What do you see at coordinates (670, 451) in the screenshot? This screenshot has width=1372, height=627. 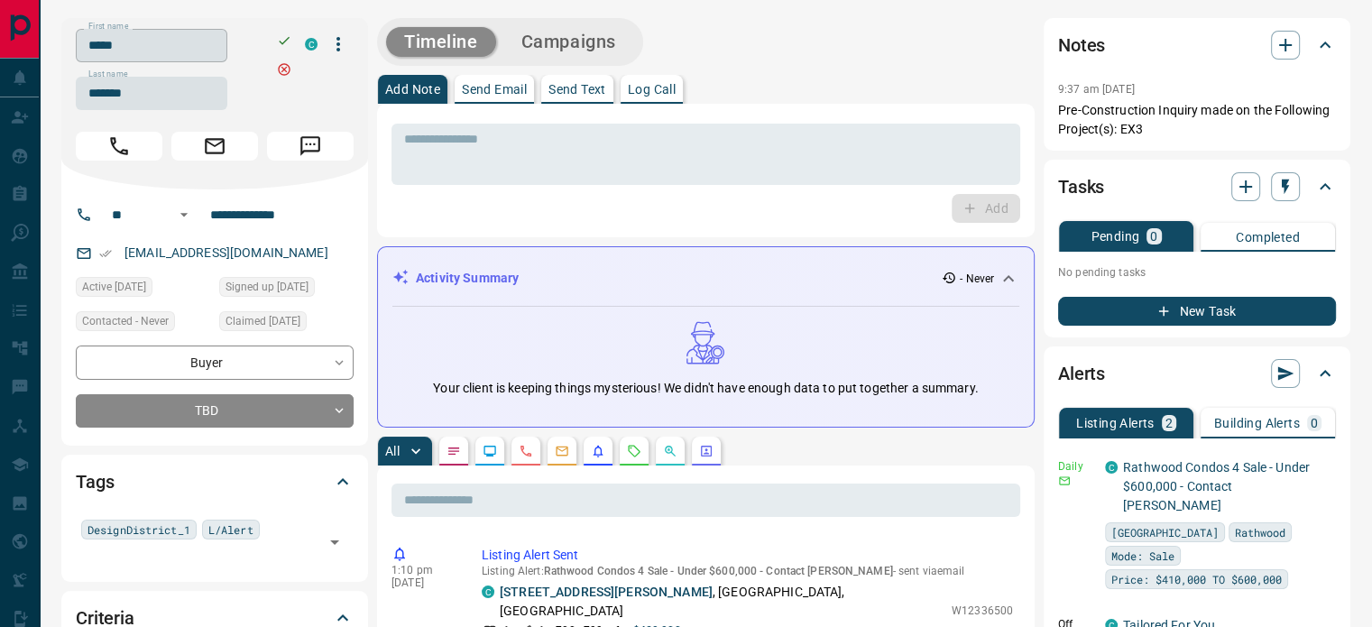 I see `svg: Opportunities` at bounding box center [670, 451].